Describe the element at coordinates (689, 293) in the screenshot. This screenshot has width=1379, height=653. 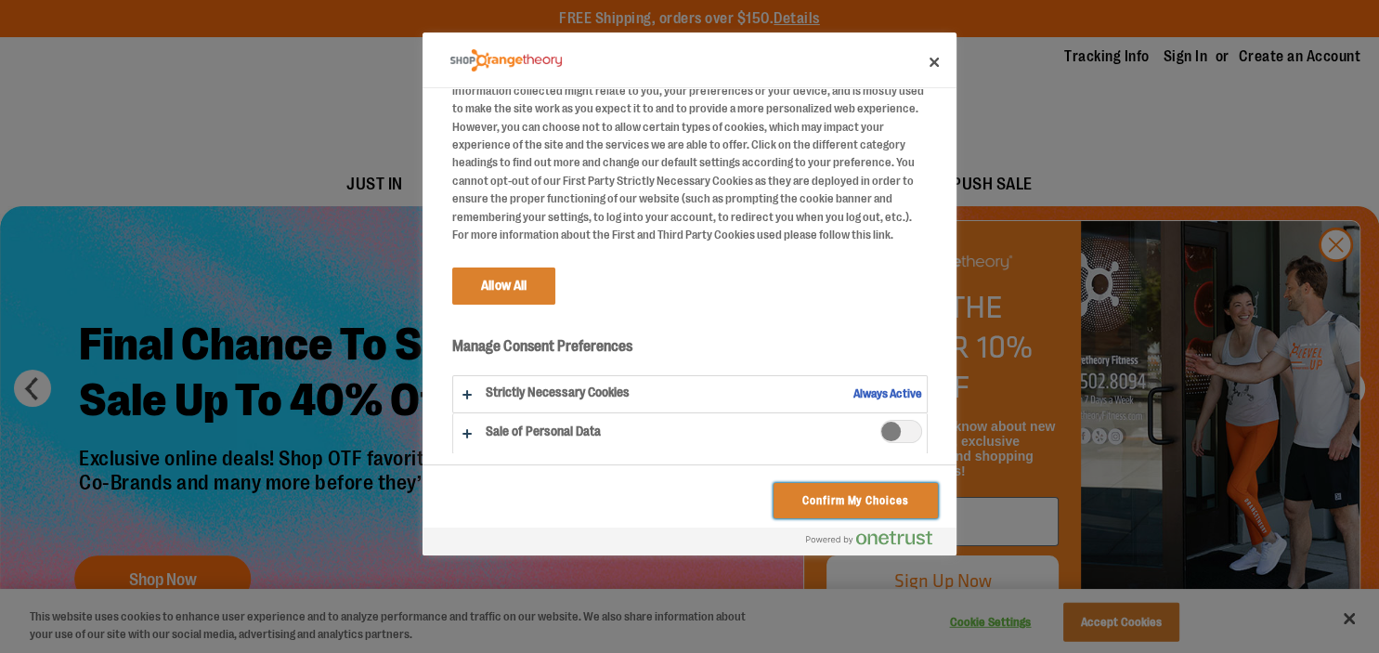
I see `div: Preference center` at that location.